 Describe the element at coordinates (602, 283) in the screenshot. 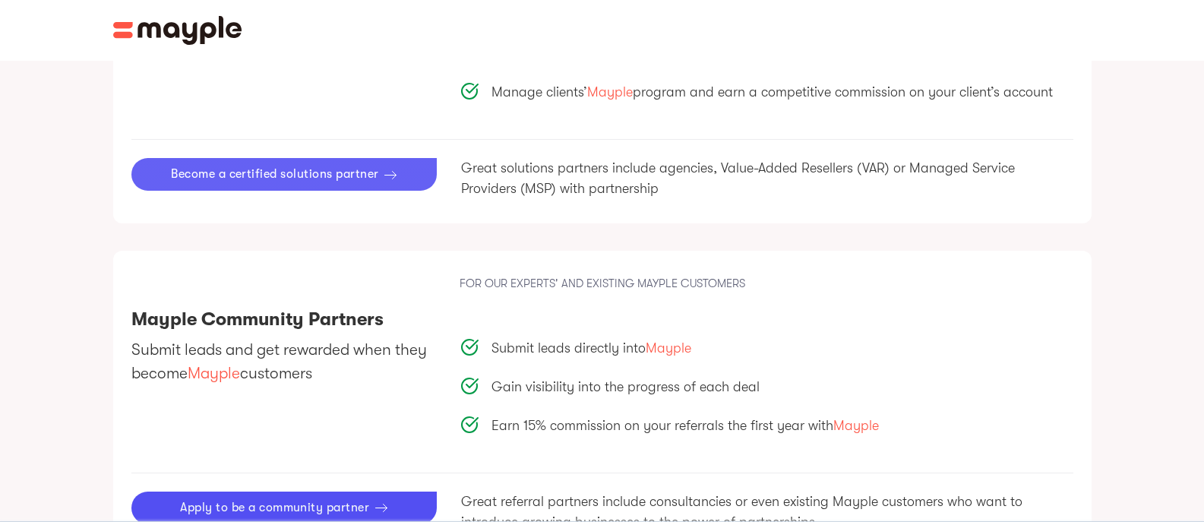

I see `p: FOR OUR EXPERTS' AND EXISTING MAYPLE CUSTOMERS` at that location.